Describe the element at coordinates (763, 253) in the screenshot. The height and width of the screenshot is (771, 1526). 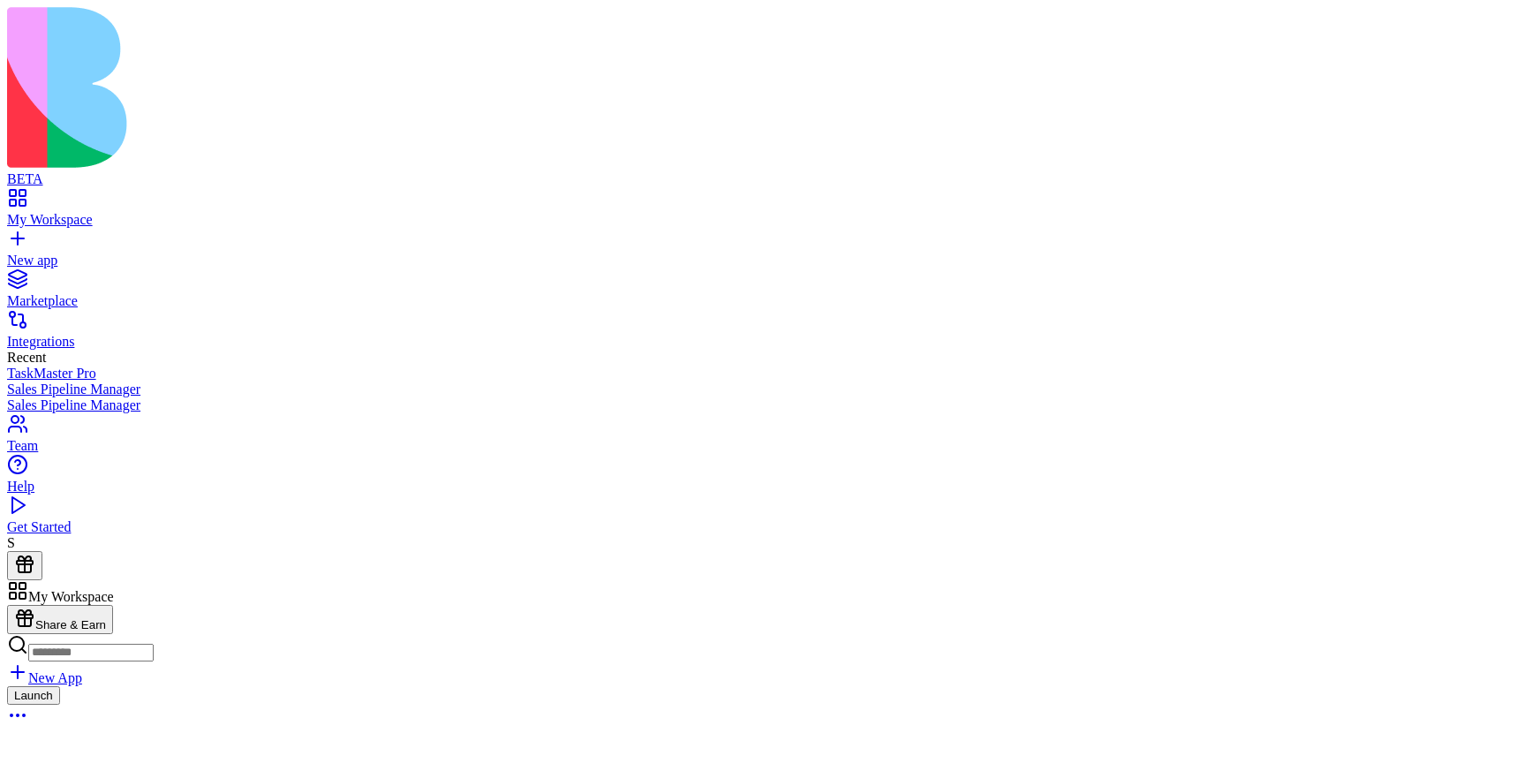
I see `a: New app` at that location.